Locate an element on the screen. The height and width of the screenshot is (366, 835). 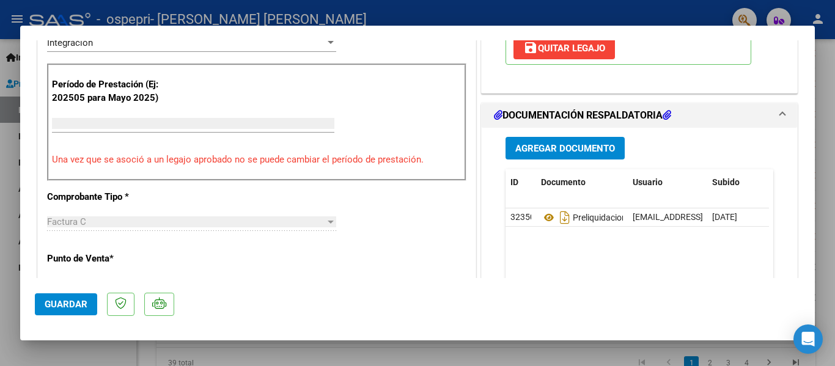
p: Punto de Venta is located at coordinates (110, 258).